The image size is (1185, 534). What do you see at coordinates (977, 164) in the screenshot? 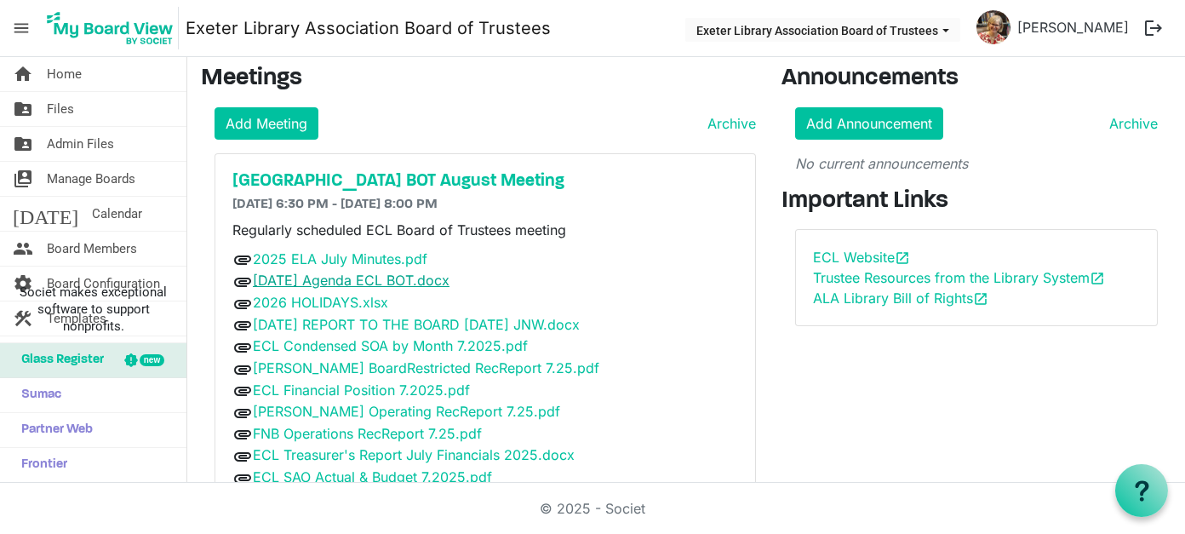
I see `p: No current announcements` at bounding box center [977, 164].